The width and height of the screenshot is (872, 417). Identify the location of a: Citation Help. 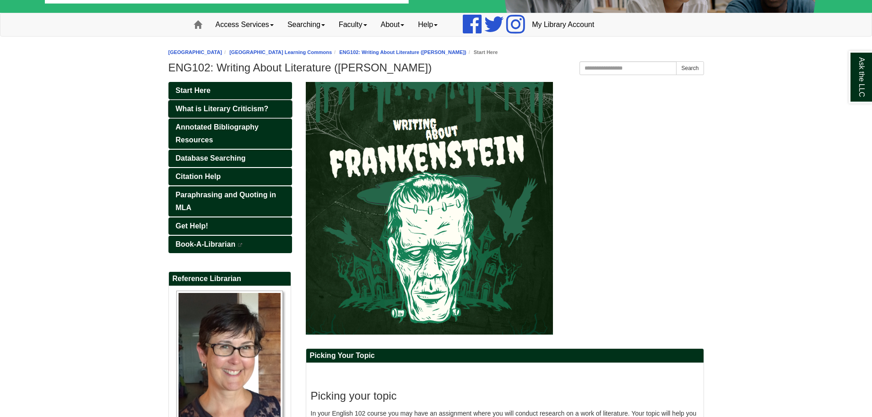
(230, 177).